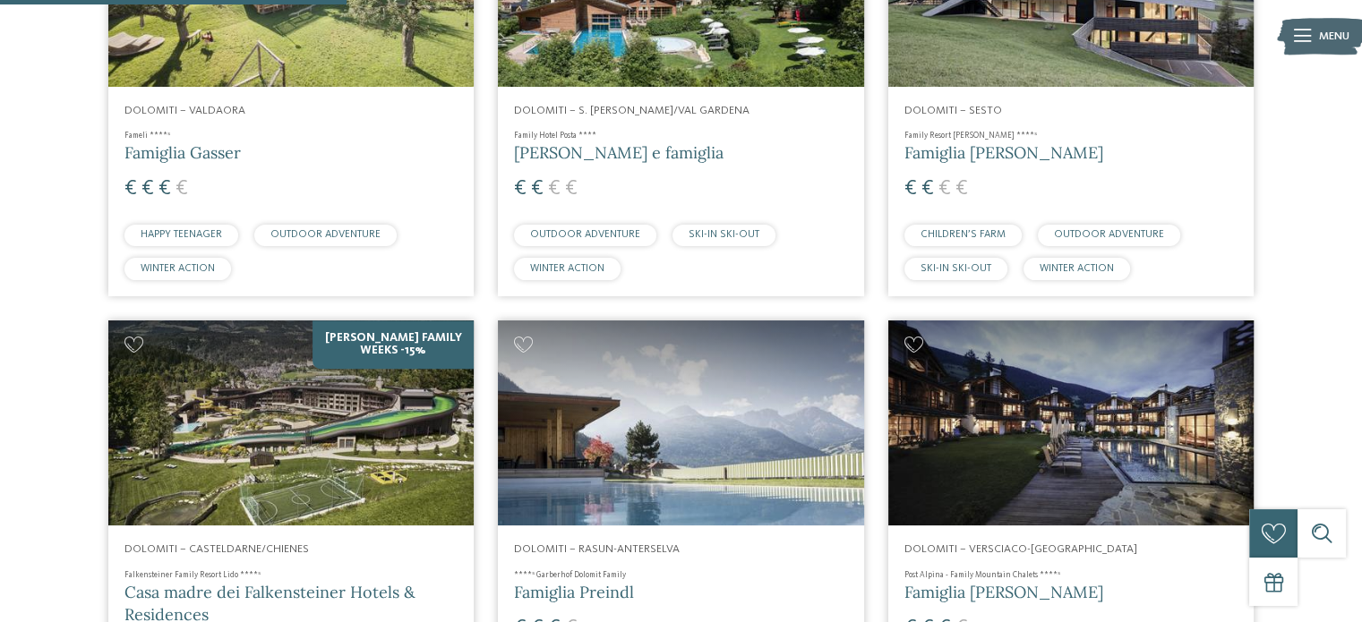 The height and width of the screenshot is (622, 1362). Describe the element at coordinates (181, 235) in the screenshot. I see `span: HAPPY TEENAGER` at that location.